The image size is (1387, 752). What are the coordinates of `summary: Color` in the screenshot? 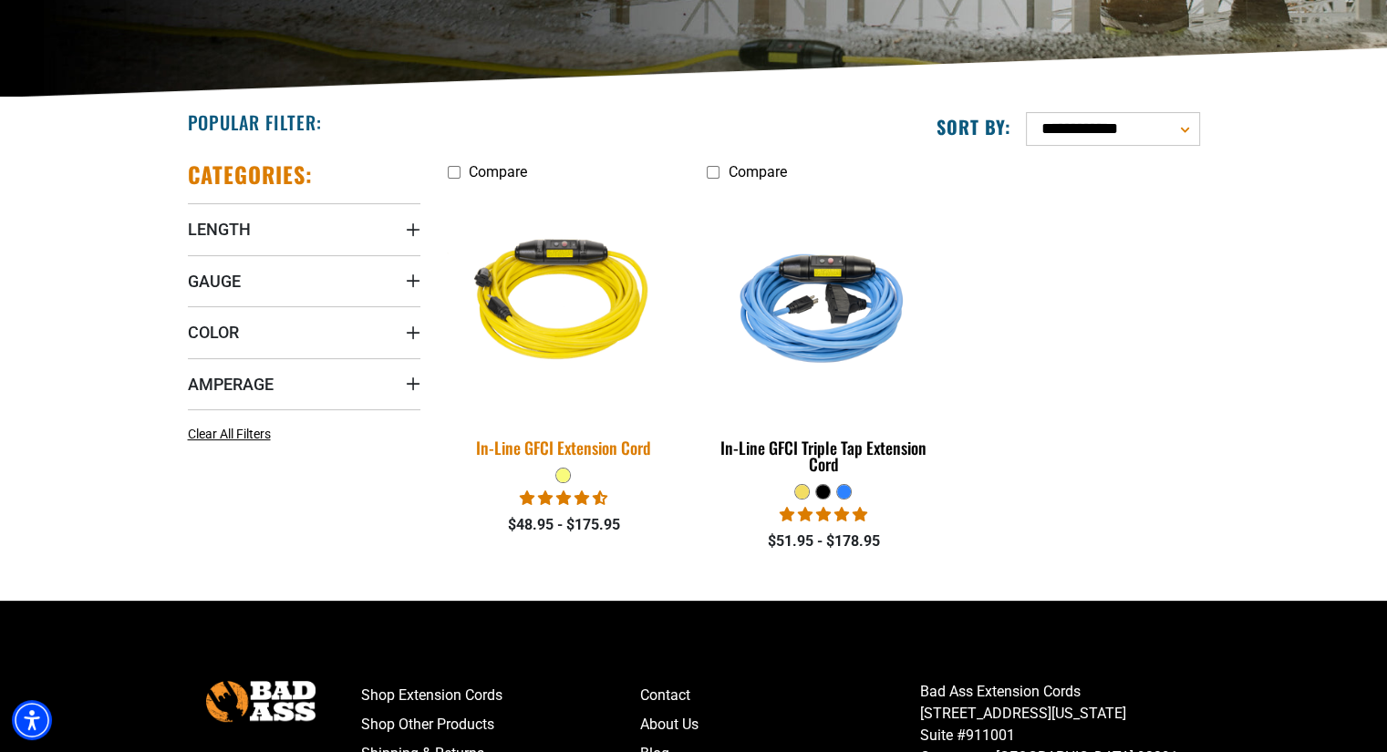 It's located at (304, 332).